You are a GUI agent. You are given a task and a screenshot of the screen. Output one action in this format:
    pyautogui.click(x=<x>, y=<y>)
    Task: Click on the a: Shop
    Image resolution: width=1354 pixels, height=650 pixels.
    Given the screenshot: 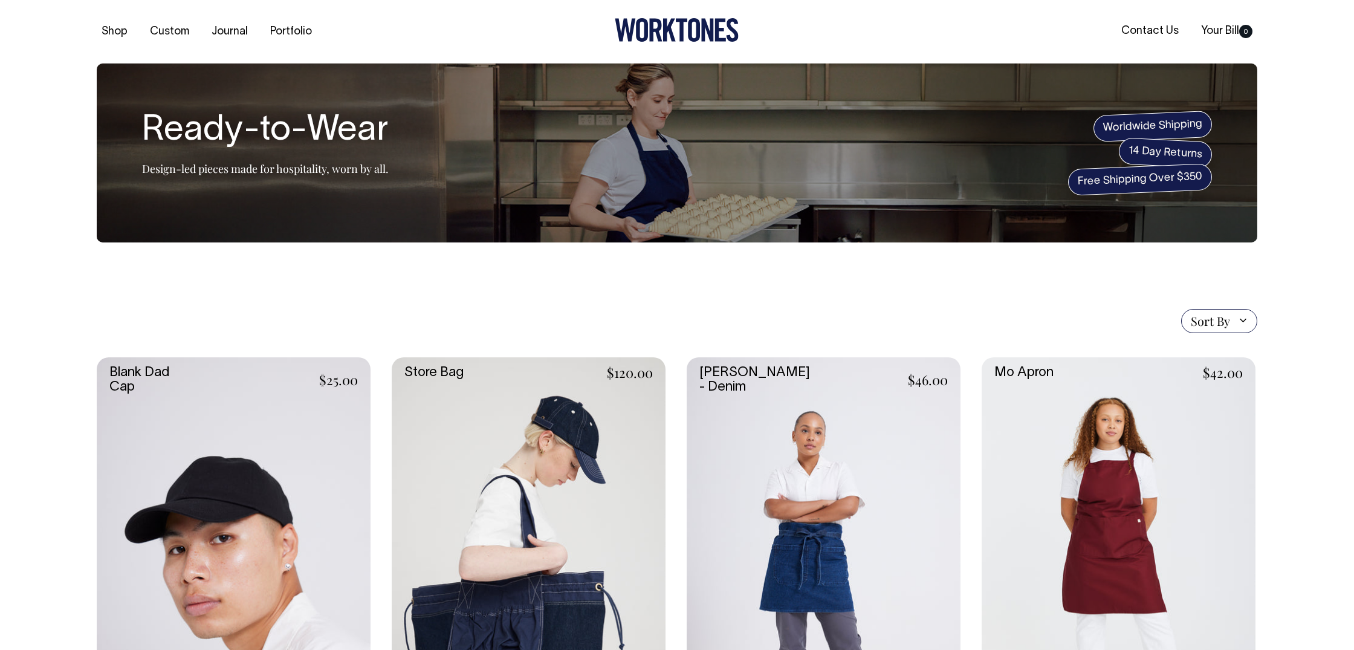 What is the action you would take?
    pyautogui.click(x=114, y=31)
    